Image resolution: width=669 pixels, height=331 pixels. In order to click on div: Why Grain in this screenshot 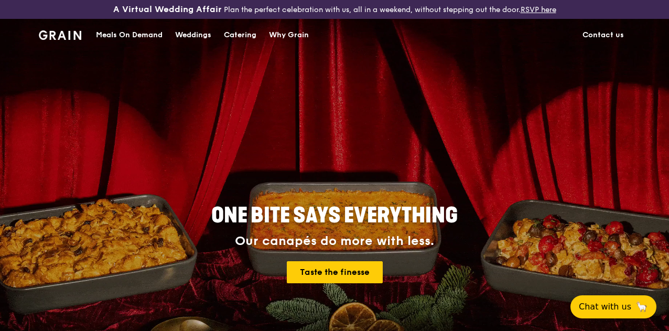, I will do `click(289, 35)`.